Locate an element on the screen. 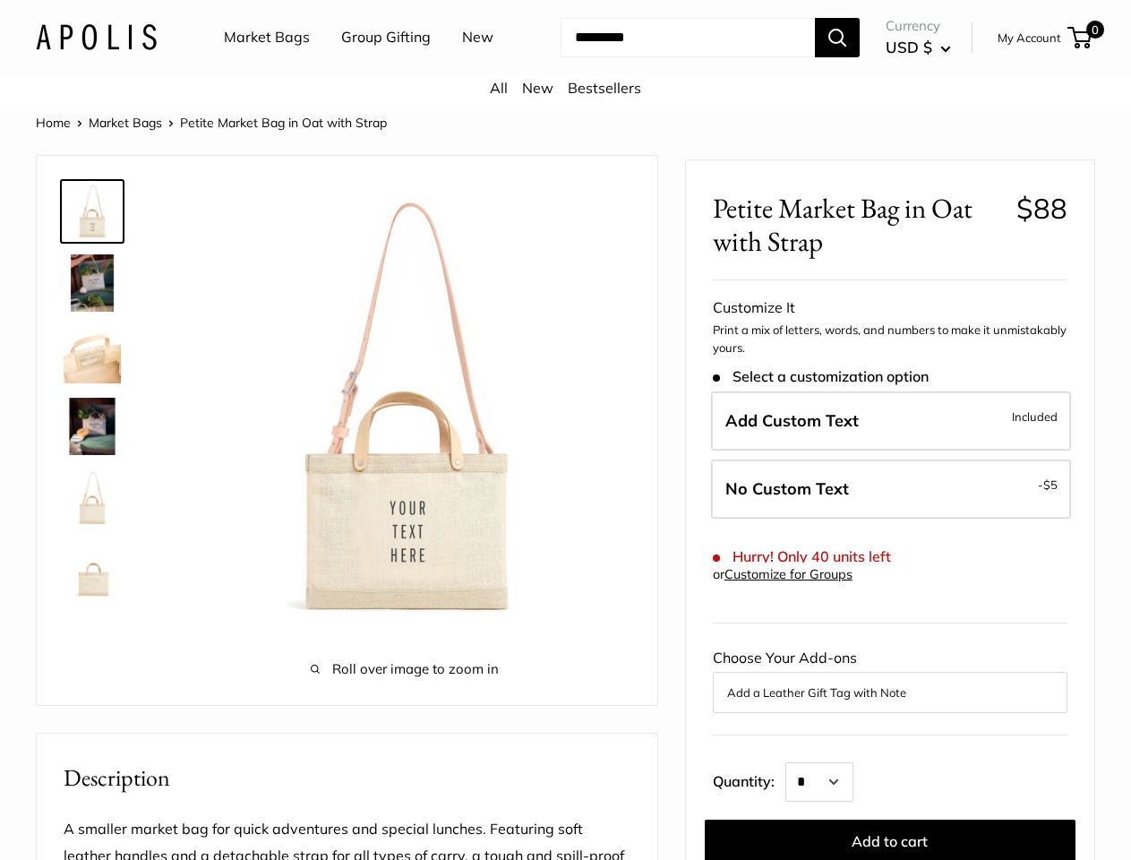 The height and width of the screenshot is (860, 1131). div: Choose Your Add-ons is located at coordinates (890, 679).